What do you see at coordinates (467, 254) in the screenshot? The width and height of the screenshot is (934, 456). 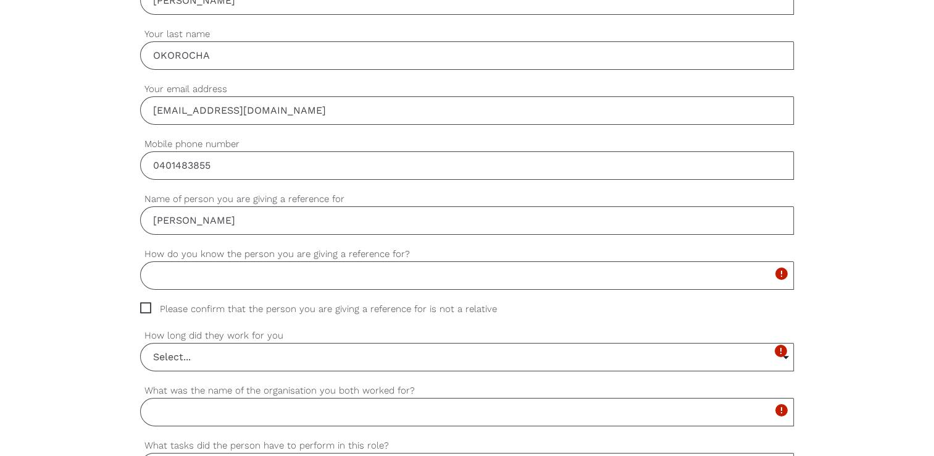 I see `label: How do you know the person you are giving a reference for?` at bounding box center [467, 254].